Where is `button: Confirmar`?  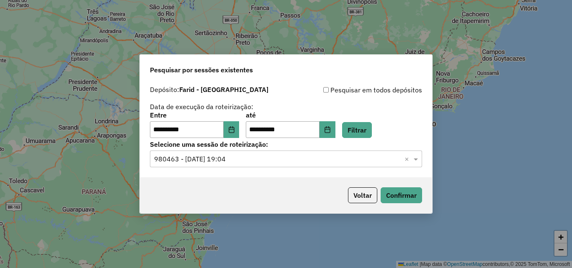 button: Confirmar is located at coordinates (401, 196).